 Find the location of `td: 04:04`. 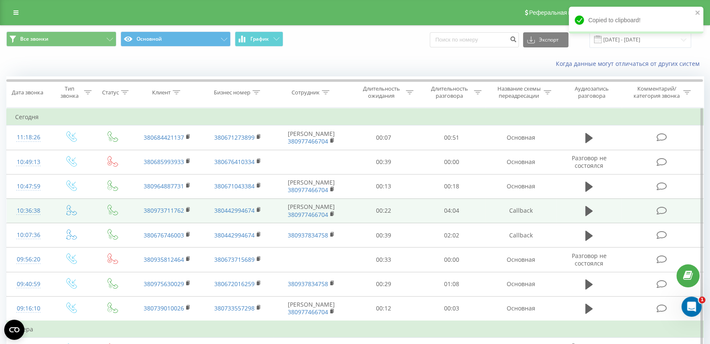

td: 04:04 is located at coordinates (452, 211).